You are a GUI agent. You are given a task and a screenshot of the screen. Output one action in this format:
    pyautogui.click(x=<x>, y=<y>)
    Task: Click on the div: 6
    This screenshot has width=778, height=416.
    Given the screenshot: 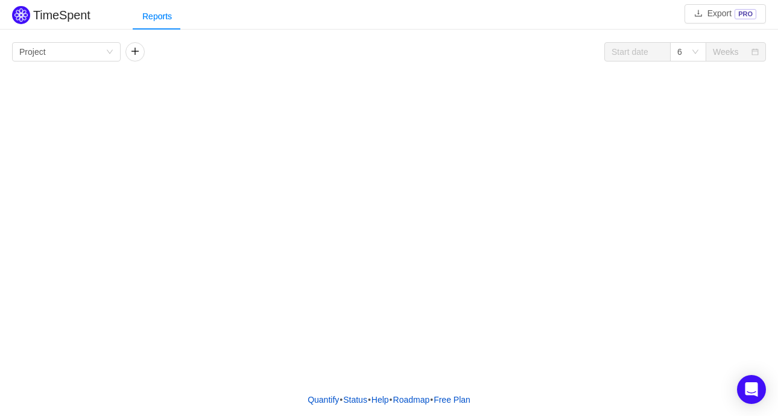 What is the action you would take?
    pyautogui.click(x=680, y=52)
    